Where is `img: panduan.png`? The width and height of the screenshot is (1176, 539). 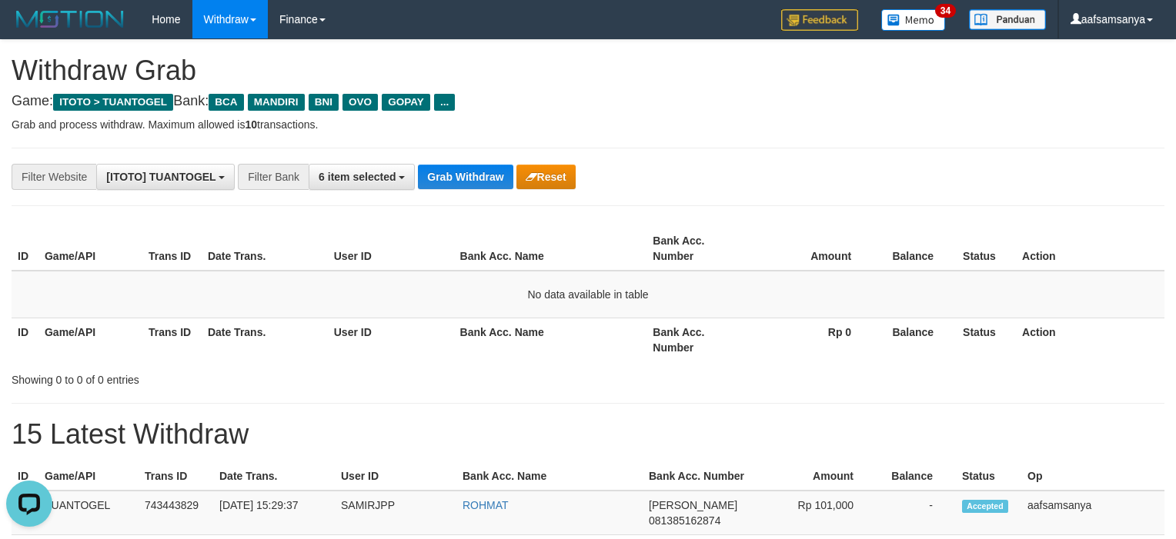
img: panduan.png is located at coordinates (1007, 19).